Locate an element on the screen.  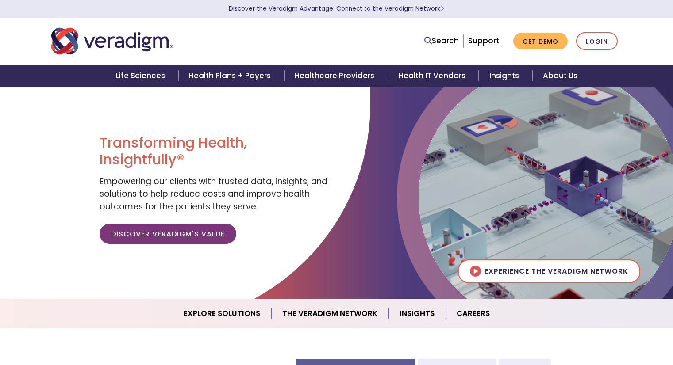
a: Healthcare Providers is located at coordinates (336, 76).